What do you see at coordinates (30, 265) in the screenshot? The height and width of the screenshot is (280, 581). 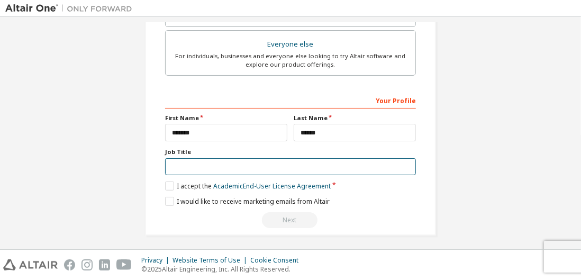 I see `img: altair_logo.svg` at bounding box center [30, 265].